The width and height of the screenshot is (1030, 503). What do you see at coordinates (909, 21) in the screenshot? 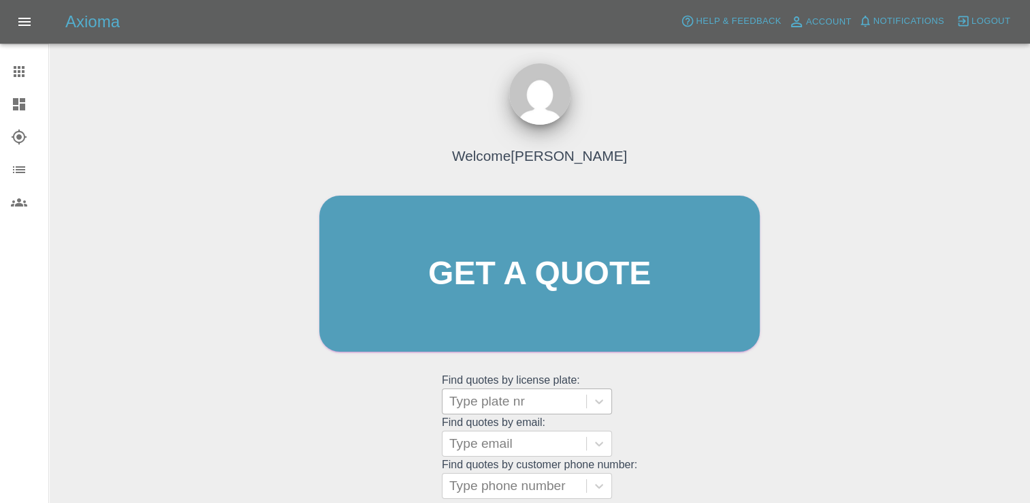
I see `span: Notifications` at bounding box center [909, 21].